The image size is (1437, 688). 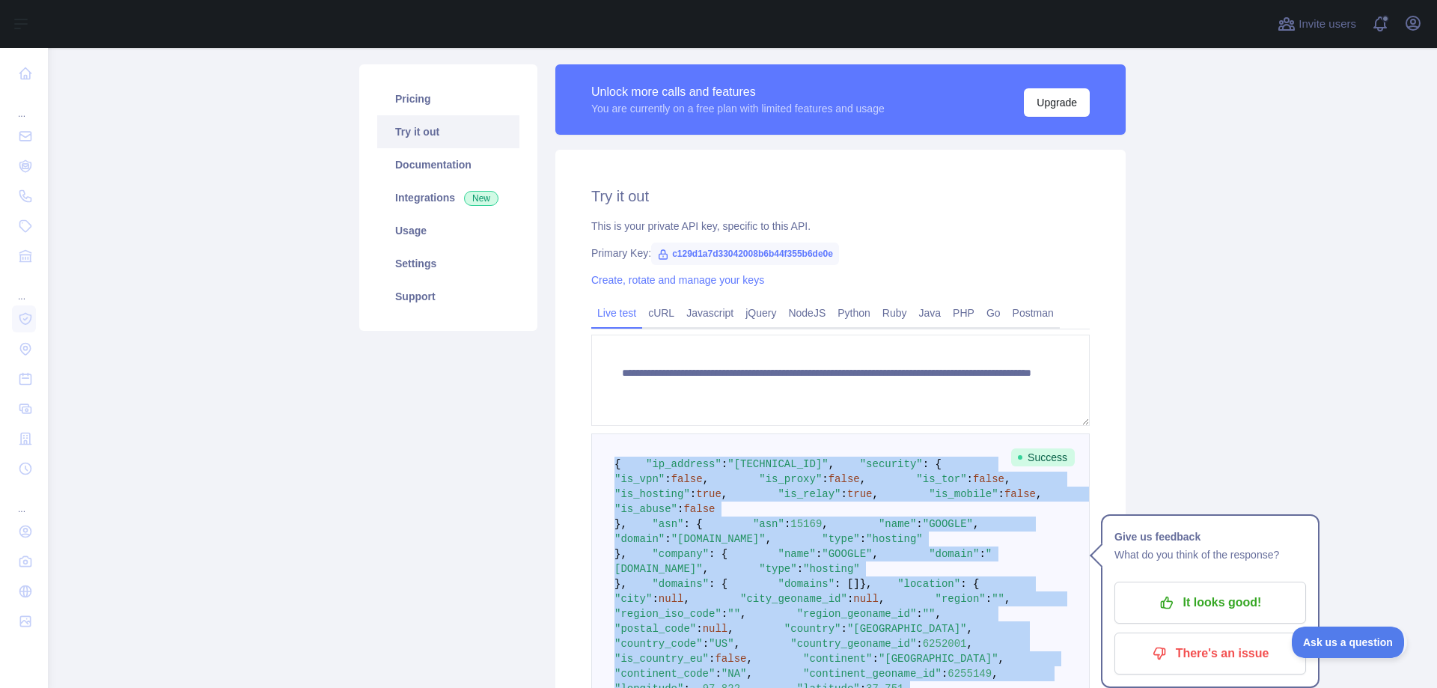 I want to click on span: "continent_geoname_id", so click(x=872, y=674).